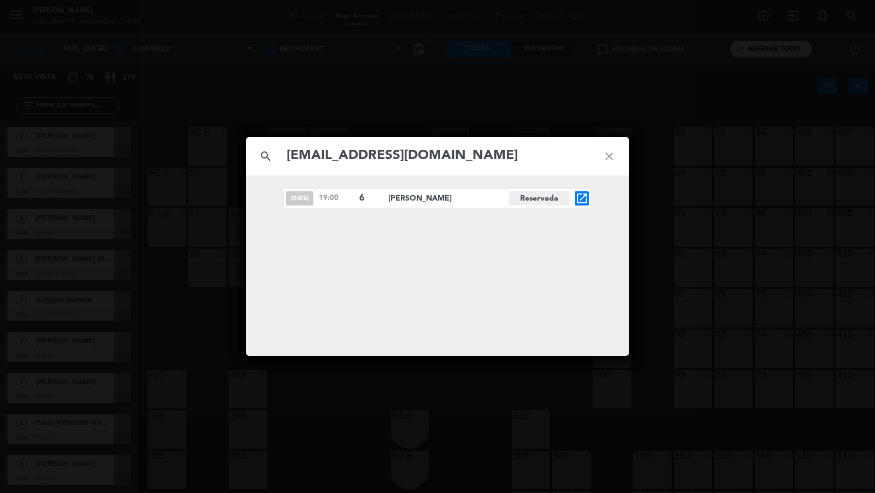  What do you see at coordinates (369, 199) in the screenshot?
I see `span: 6` at bounding box center [369, 199].